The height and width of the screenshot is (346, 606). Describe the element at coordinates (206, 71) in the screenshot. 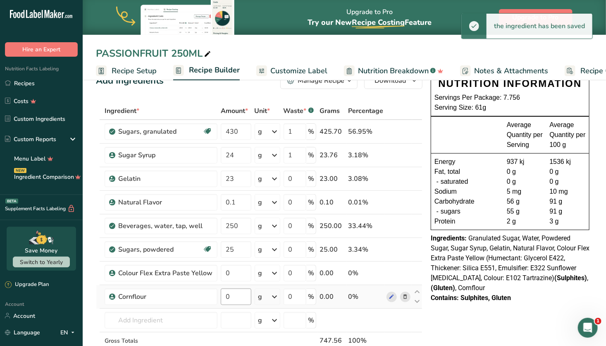

I see `a: Recipe Builder` at that location.